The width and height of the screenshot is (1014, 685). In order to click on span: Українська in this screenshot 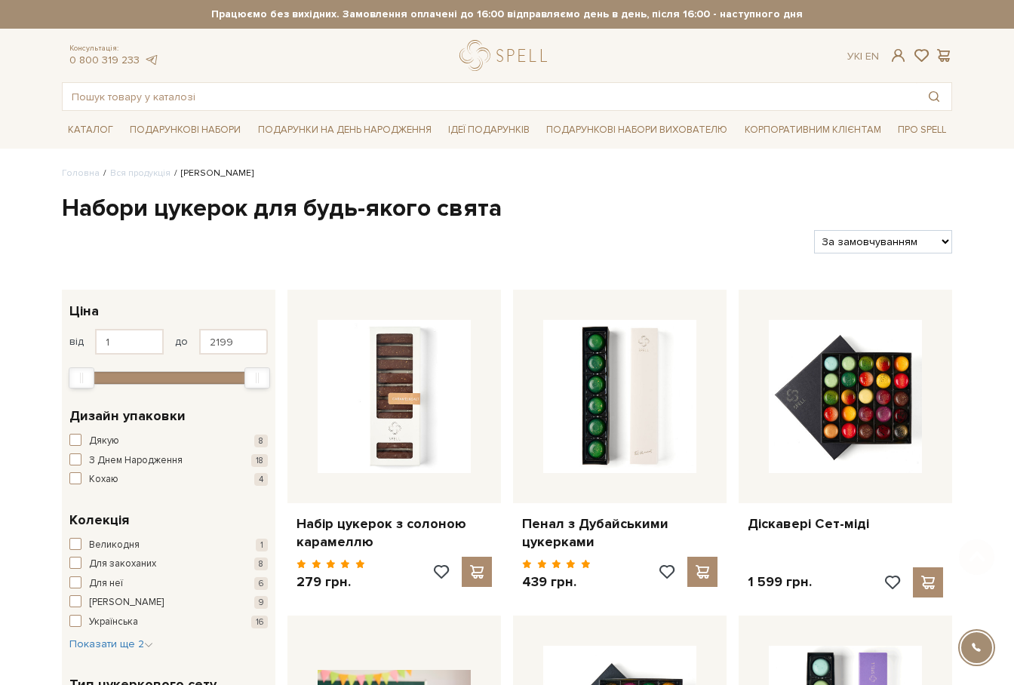, I will do `click(113, 622)`.